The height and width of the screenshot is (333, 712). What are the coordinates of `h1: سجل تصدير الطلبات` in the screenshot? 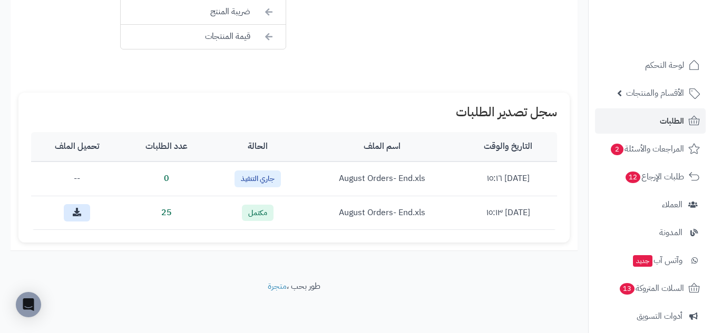 It's located at (294, 112).